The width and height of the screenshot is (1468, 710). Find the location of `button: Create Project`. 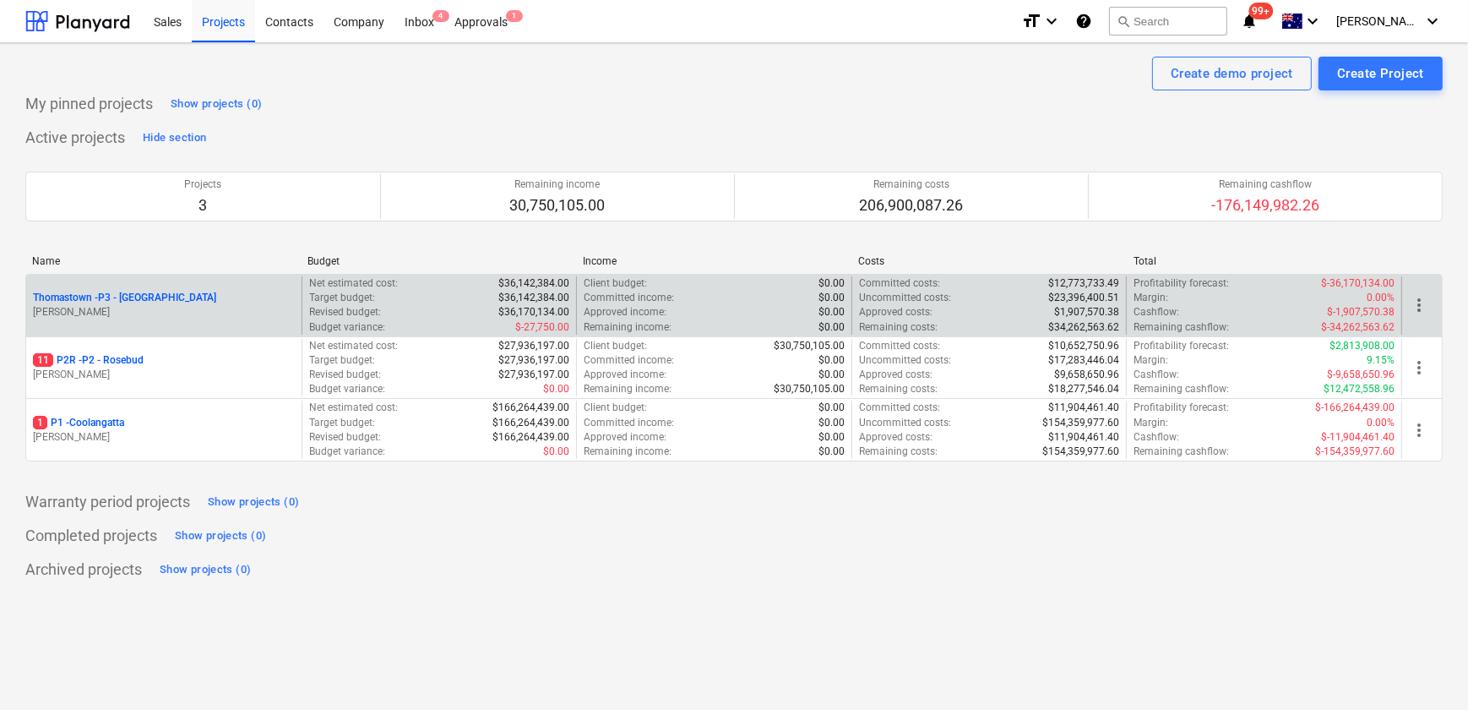

button: Create Project is located at coordinates (1380, 73).